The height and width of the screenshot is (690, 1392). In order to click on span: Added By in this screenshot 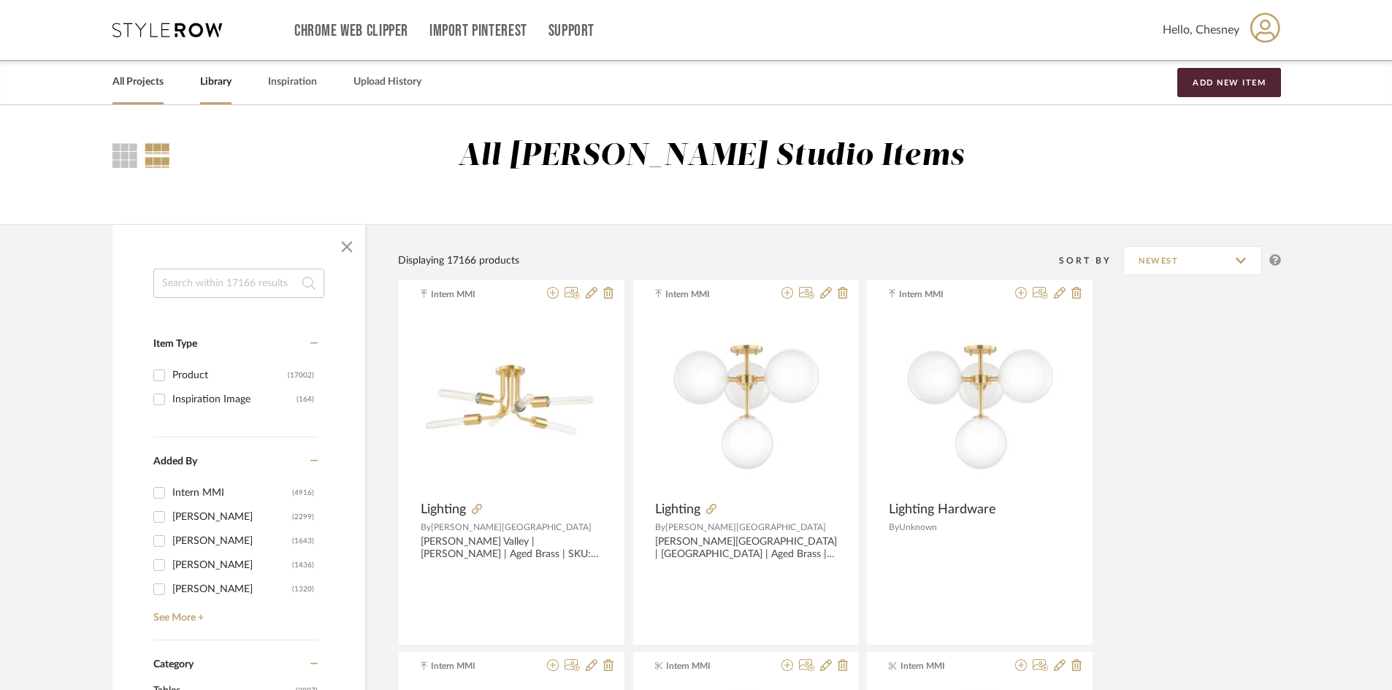, I will do `click(175, 462)`.